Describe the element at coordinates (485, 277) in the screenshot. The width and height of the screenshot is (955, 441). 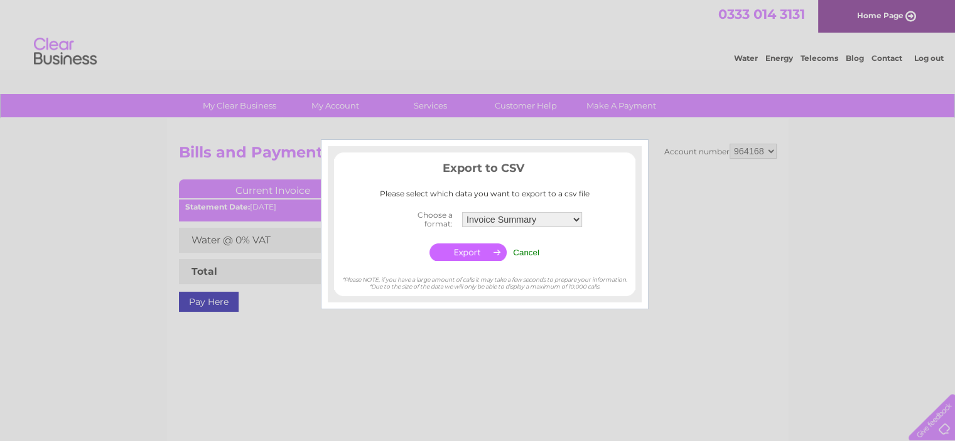
I see `div: *Please NOTE, if you have a large amount of calls it may take a few seconds to prepare your infor...` at that location.